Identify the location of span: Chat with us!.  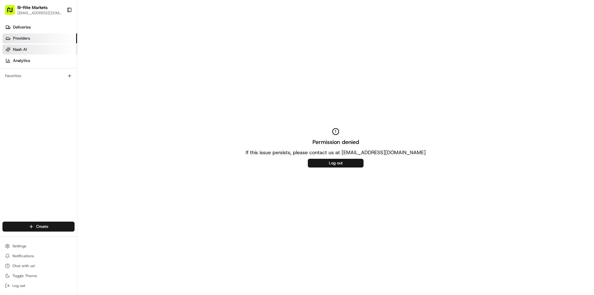
(24, 266).